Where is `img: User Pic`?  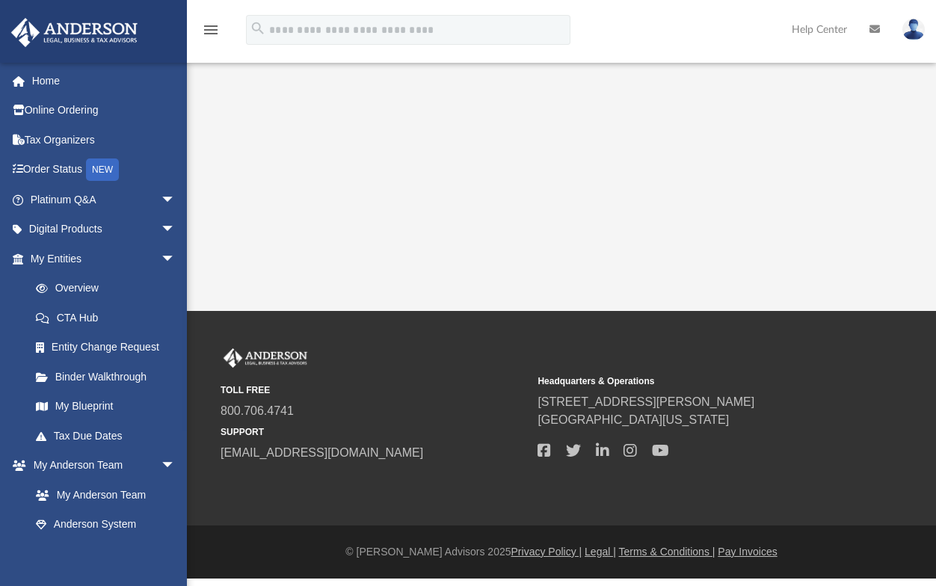 img: User Pic is located at coordinates (914, 29).